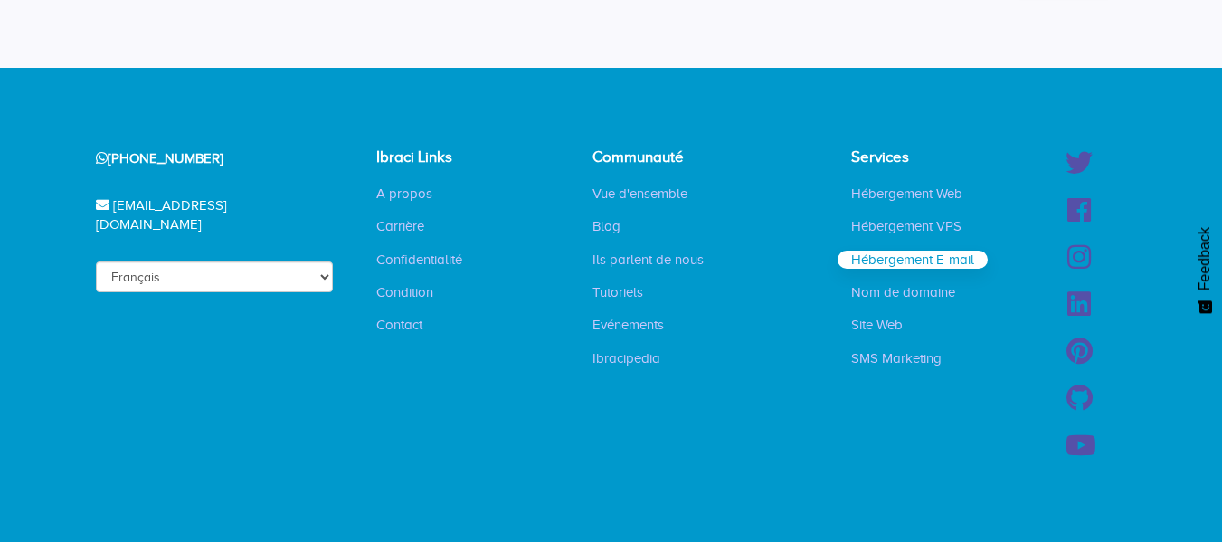 This screenshot has height=542, width=1222. Describe the element at coordinates (903, 292) in the screenshot. I see `a: Nom de domaine` at that location.